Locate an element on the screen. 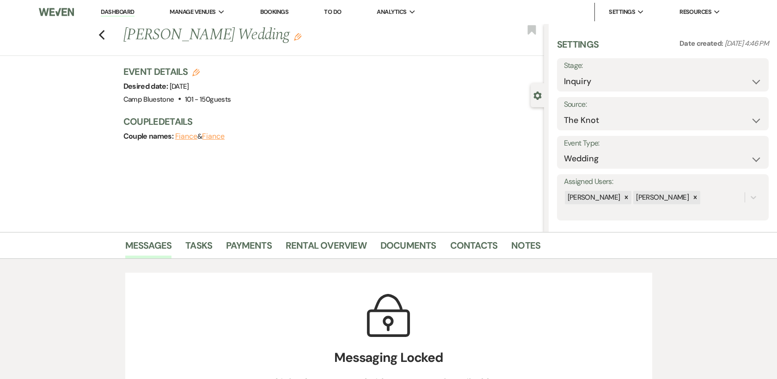  span: Date created: is located at coordinates (702, 43).